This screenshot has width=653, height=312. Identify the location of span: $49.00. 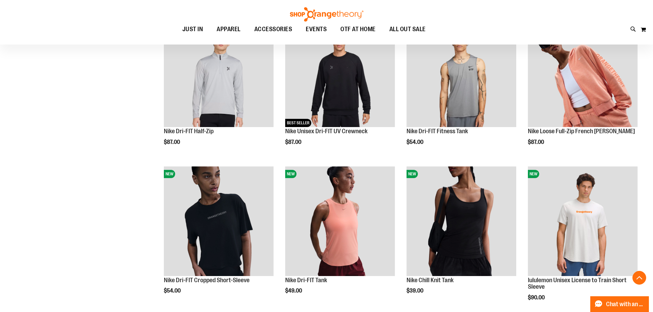
(294, 291).